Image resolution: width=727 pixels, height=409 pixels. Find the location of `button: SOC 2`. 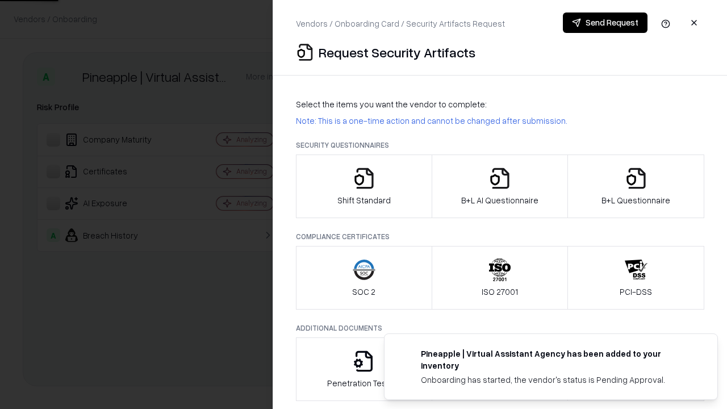

button: SOC 2 is located at coordinates (364, 278).